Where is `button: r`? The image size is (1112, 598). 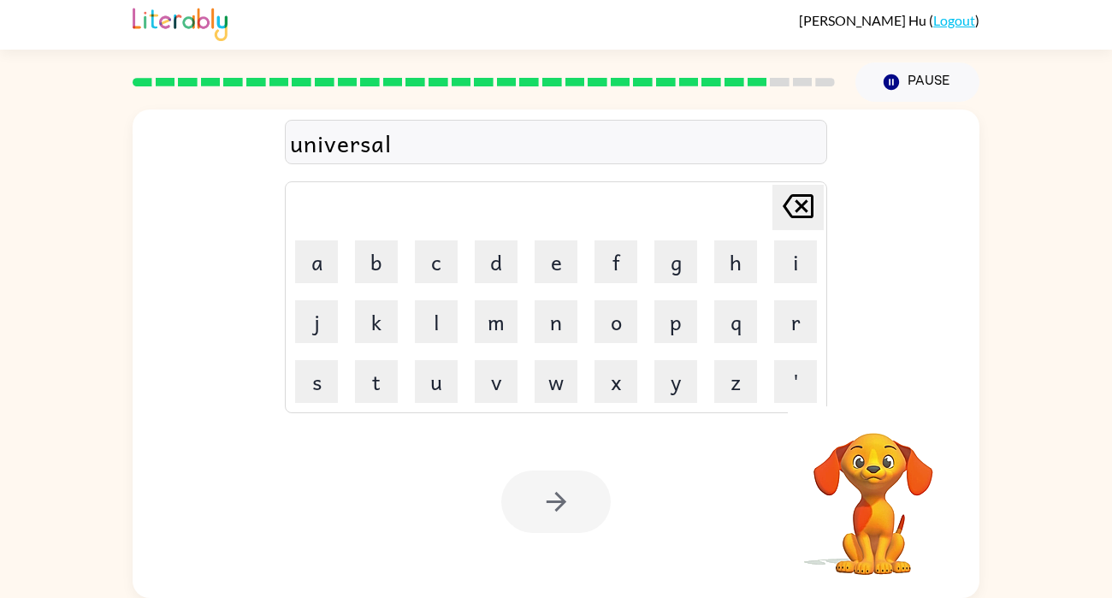 button: r is located at coordinates (796, 322).